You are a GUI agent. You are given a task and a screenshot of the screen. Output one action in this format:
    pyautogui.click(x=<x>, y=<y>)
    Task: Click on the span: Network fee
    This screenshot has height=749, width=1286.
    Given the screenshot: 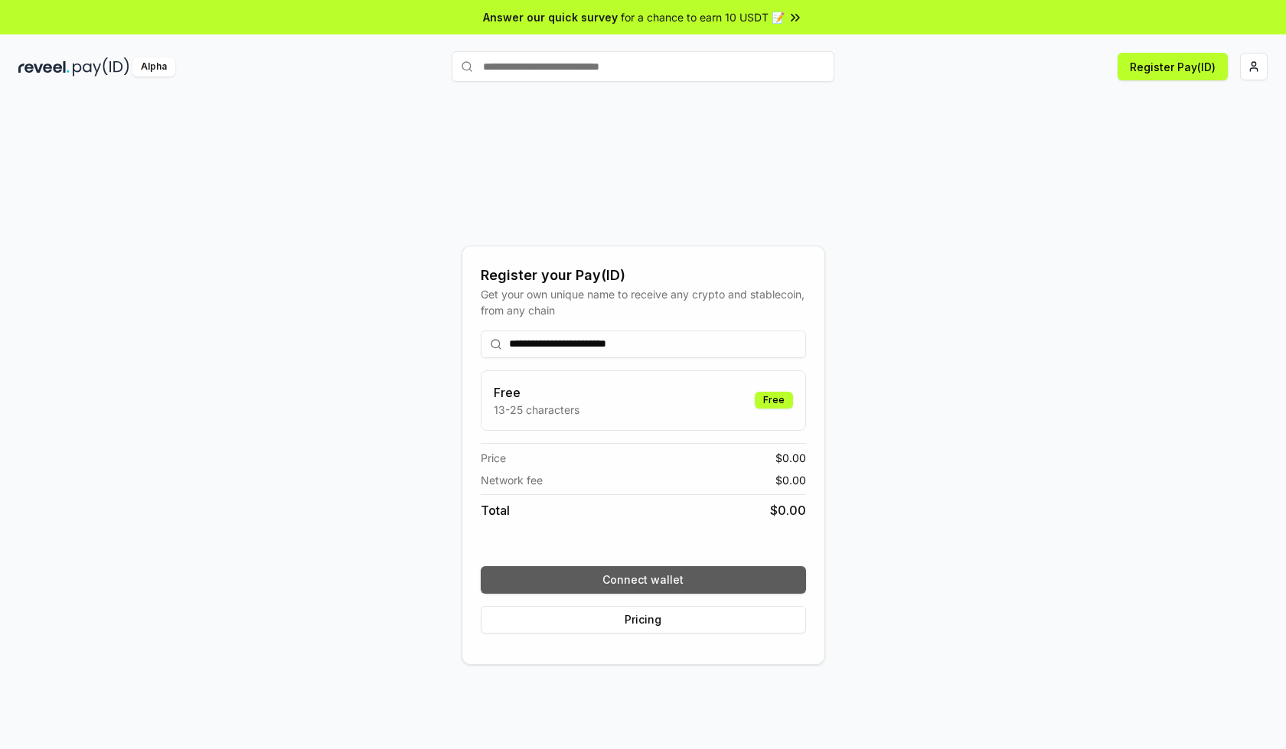 What is the action you would take?
    pyautogui.click(x=511, y=480)
    